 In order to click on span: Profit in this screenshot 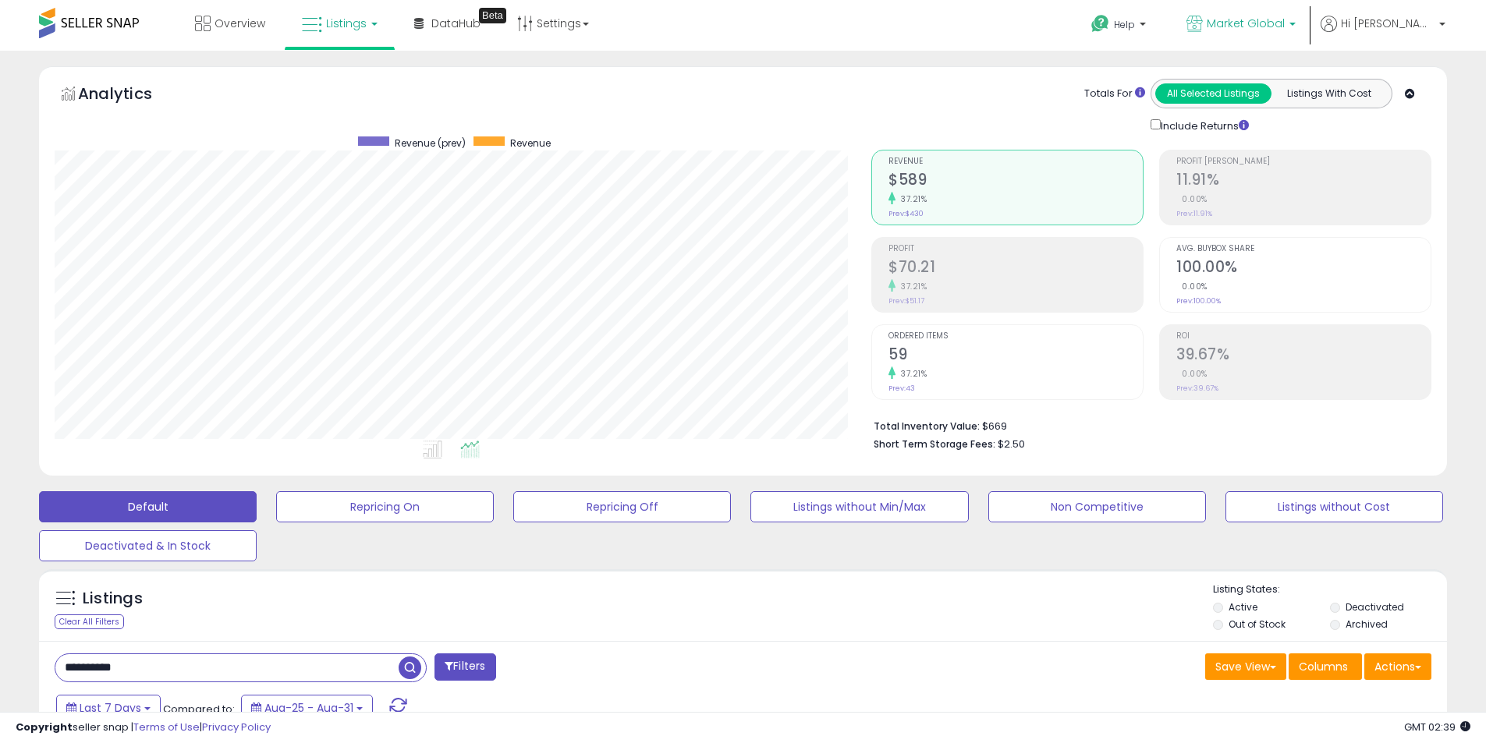, I will do `click(1016, 249)`.